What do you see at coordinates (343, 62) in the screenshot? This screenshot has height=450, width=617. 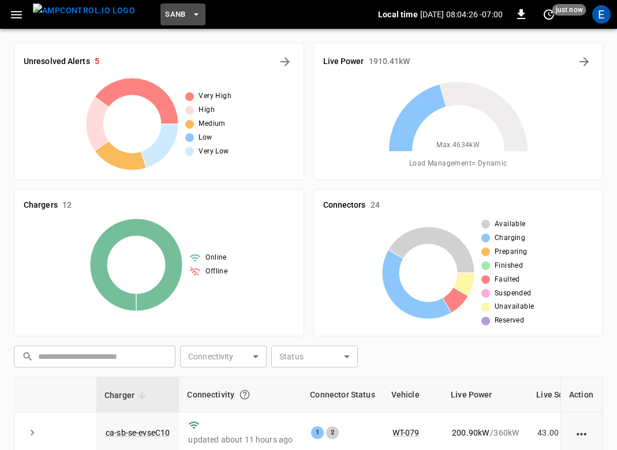 I see `h6: Live Power` at bounding box center [343, 62].